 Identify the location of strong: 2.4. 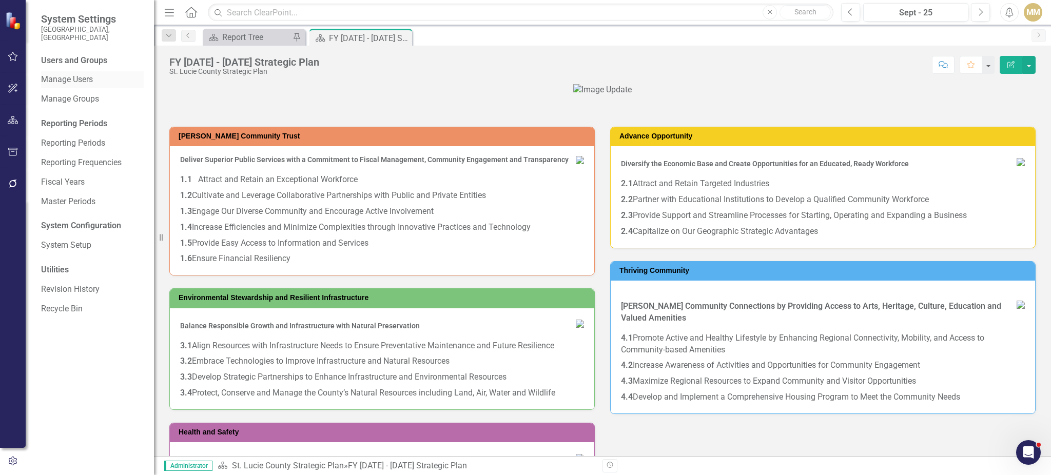
(626, 231).